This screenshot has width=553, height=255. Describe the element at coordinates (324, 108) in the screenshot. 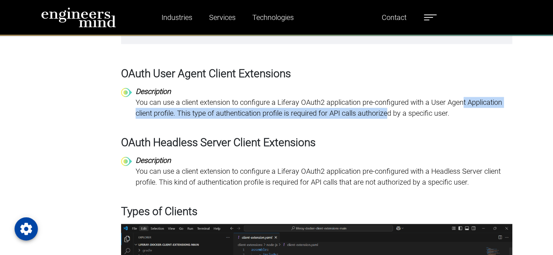

I see `p: You can use a client extension to configure a Liferay OAuth2 application pre-configured with a Us...` at that location.